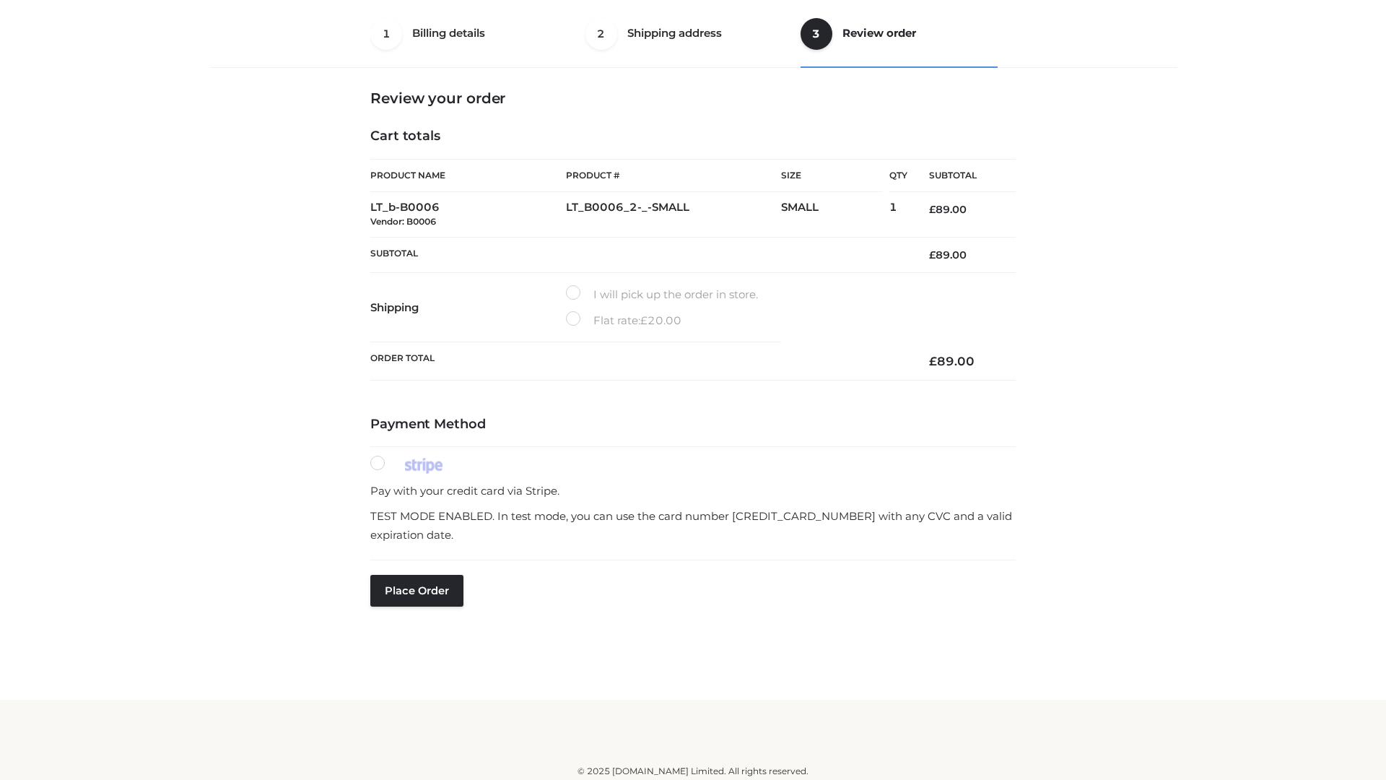 This screenshot has height=780, width=1386. I want to click on p: Pay with your credit card via Stripe., so click(693, 491).